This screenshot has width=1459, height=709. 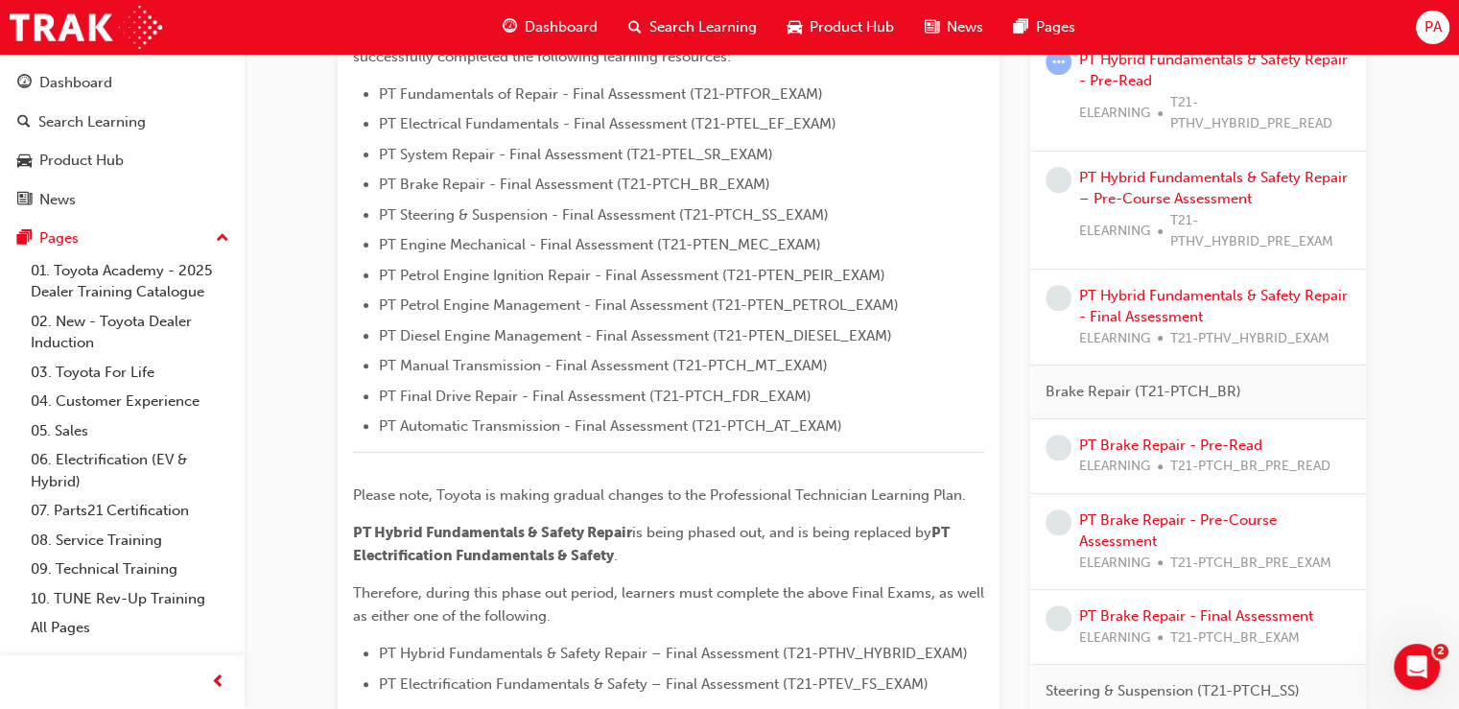 I want to click on span: PT Hybrid Fundamentals & Safety Repair – Final Assessment (T21-PTHV_HYBRID_EXAM), so click(x=673, y=653).